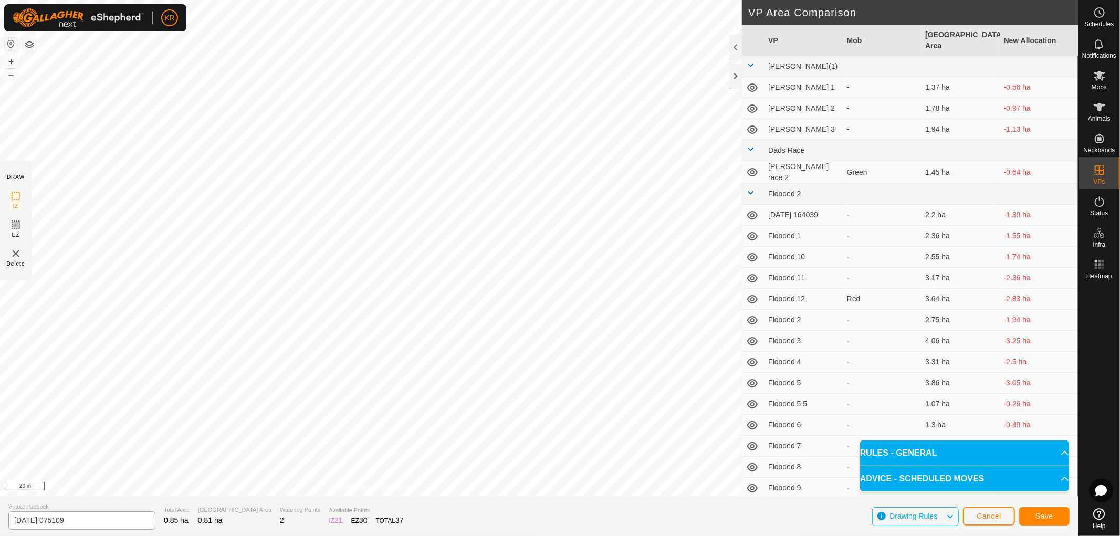 This screenshot has height=536, width=1120. I want to click on td: -0.79 ha, so click(1038, 446).